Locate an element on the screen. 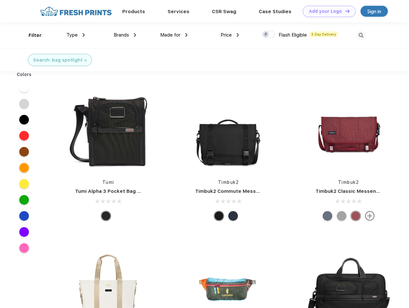 The height and width of the screenshot is (308, 409). span: Brands is located at coordinates (121, 35).